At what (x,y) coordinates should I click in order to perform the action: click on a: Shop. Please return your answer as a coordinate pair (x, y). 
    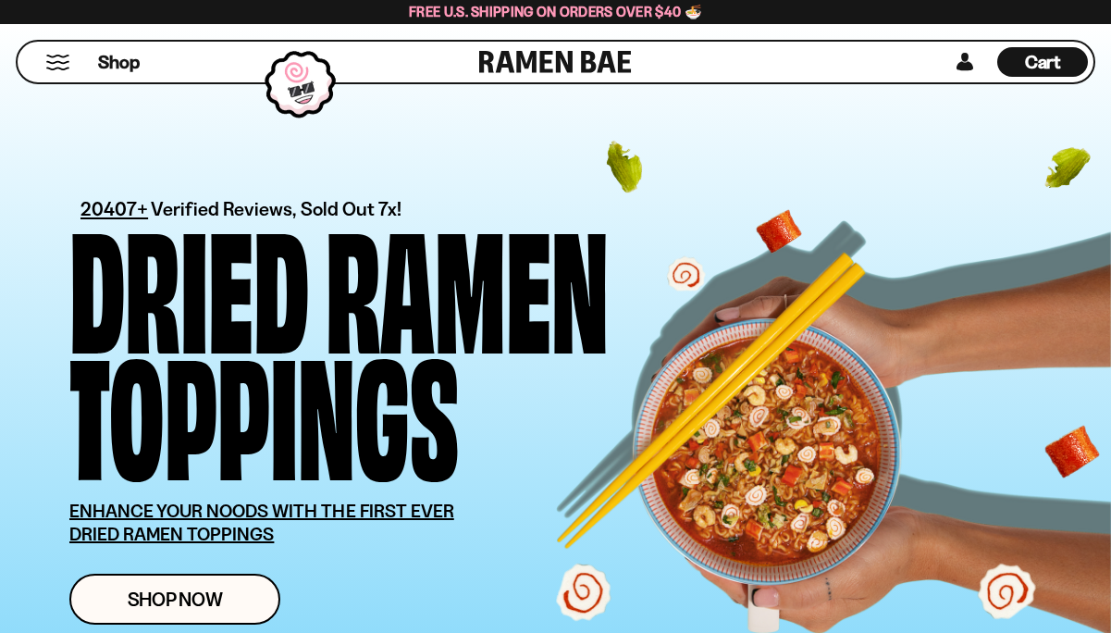
    Looking at the image, I should click on (118, 62).